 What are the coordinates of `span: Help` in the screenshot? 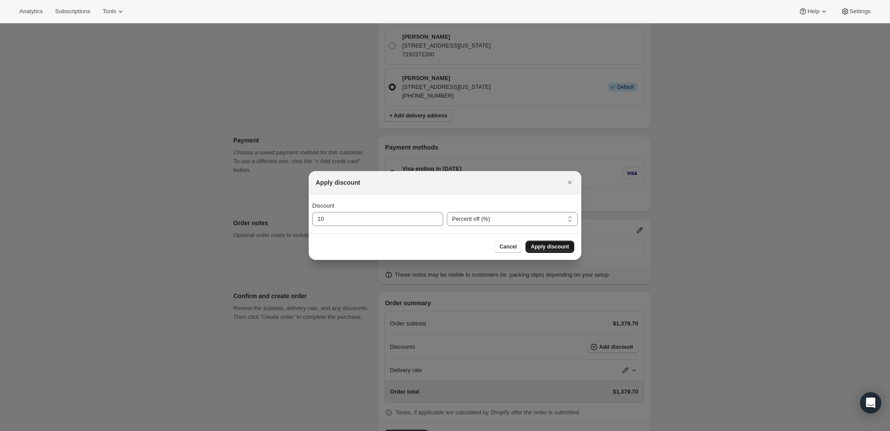 It's located at (813, 11).